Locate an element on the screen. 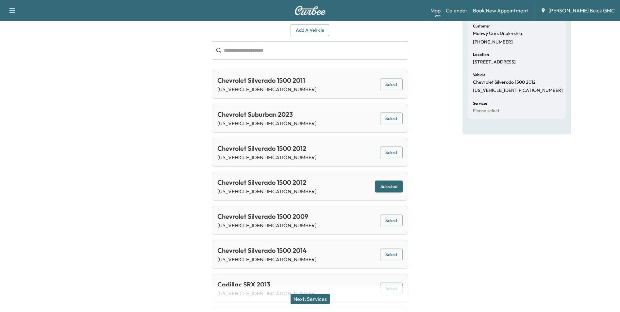 The width and height of the screenshot is (620, 312). div: Chevrolet Silverado 1500 2009 is located at coordinates (266, 216).